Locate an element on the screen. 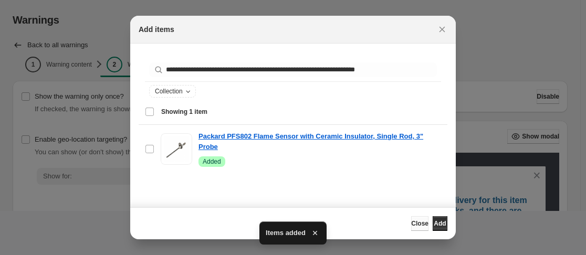  a: Packard PFS802 Flame Sensor with Ceramic Insulator, Single Rod, 3" Probe is located at coordinates (320, 142).